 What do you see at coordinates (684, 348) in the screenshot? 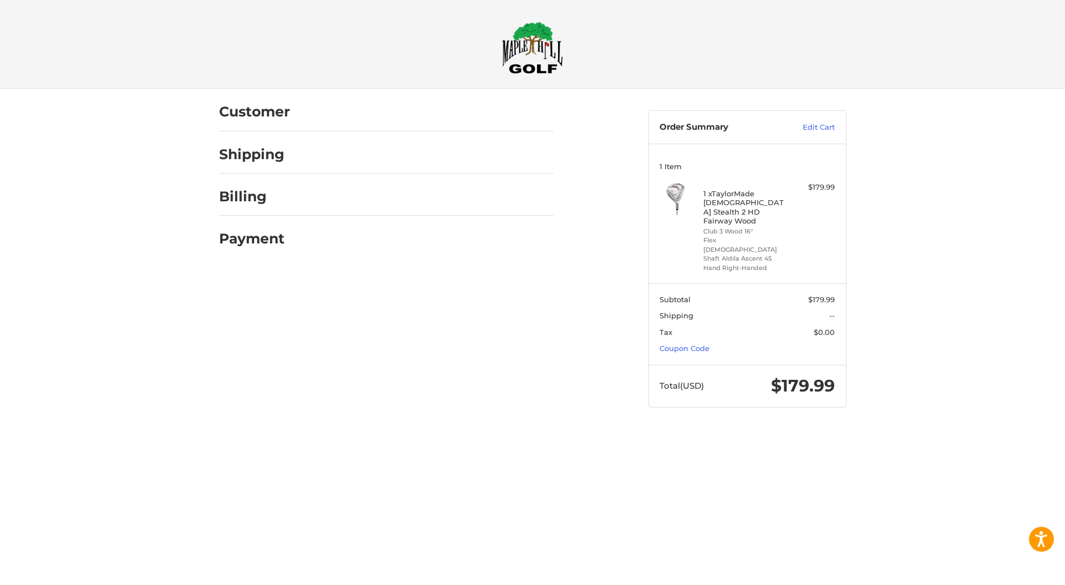
I see `a: Coupon Code` at bounding box center [684, 348].